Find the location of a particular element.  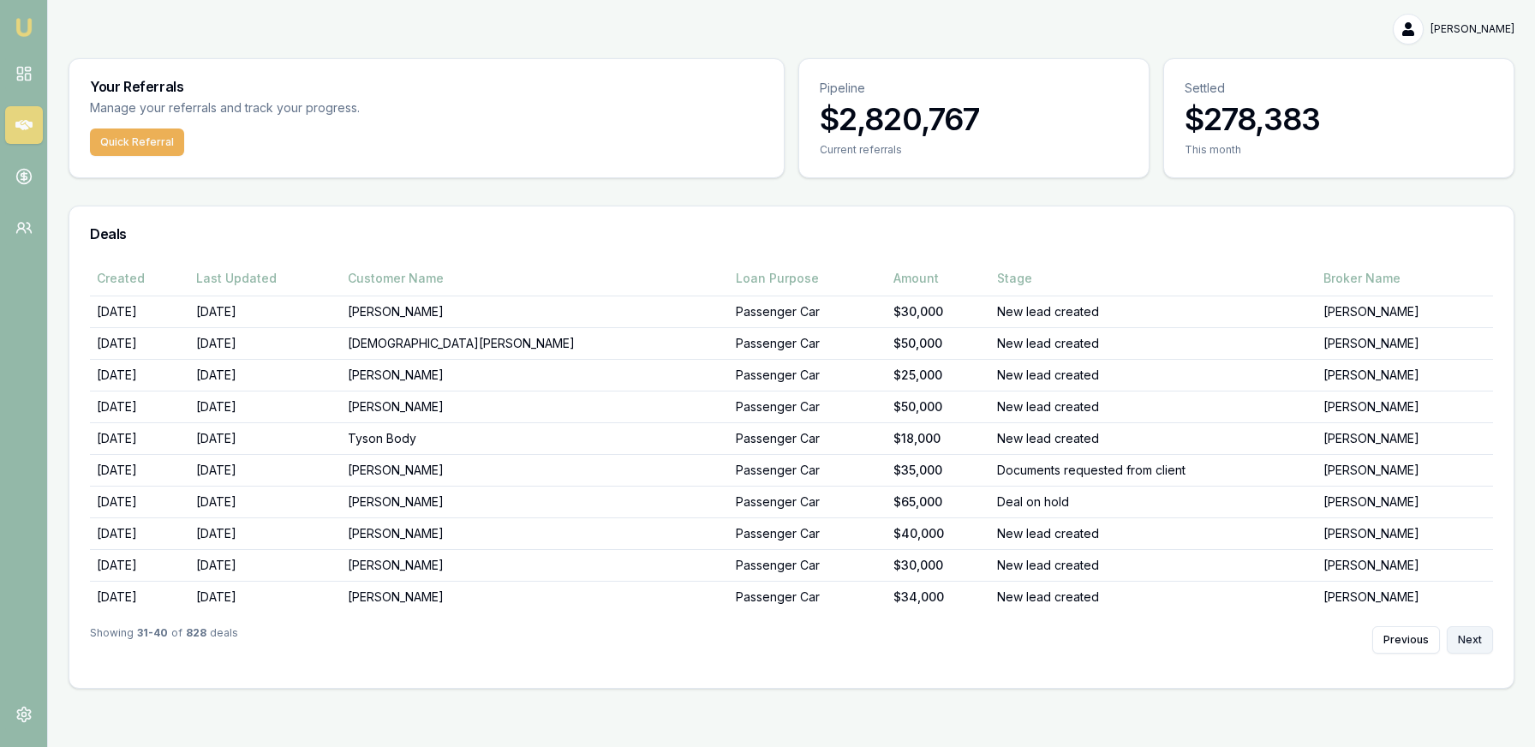

img: emu-icon-u.png is located at coordinates (24, 27).